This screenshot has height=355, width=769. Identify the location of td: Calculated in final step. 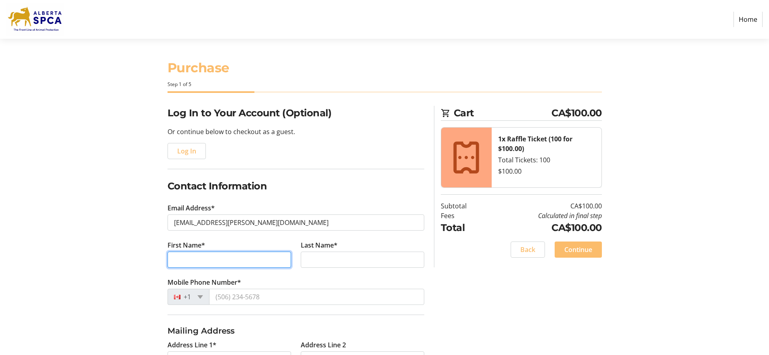
(544, 216).